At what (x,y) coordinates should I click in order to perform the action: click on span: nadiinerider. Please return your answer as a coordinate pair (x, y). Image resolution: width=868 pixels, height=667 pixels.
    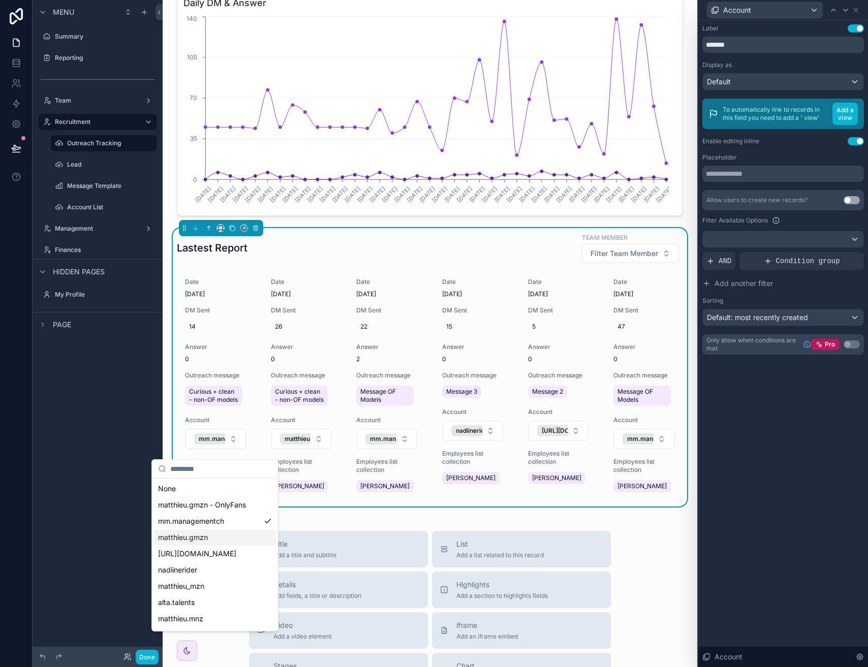
    Looking at the image, I should click on (473, 431).